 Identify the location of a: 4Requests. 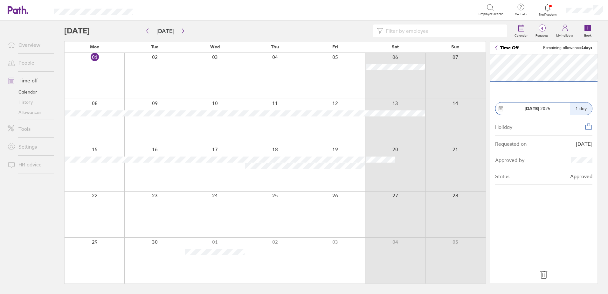
(542, 31).